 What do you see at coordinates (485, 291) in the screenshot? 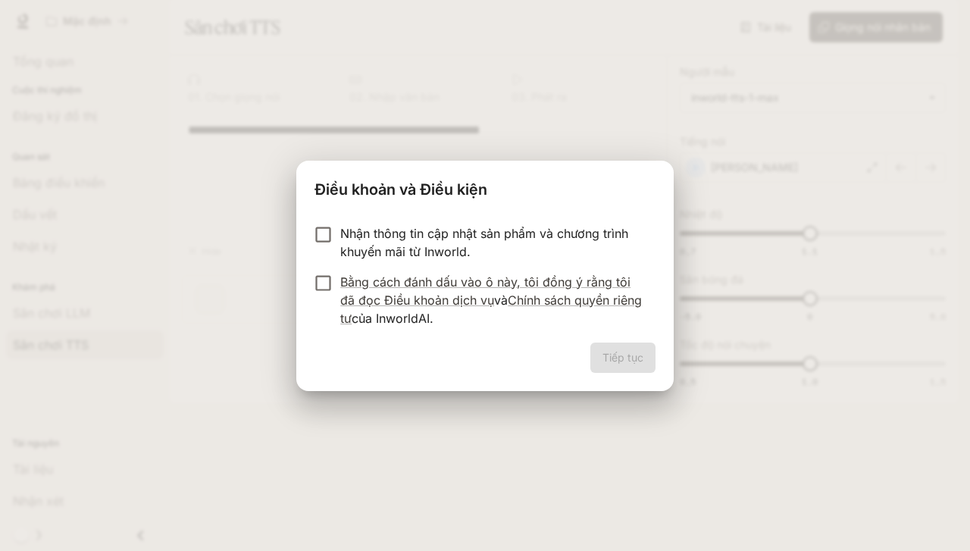
I see `font: Bằng cách đánh dấu vào ô này, tôi đồng ý rằng tôi đã đọc Điều khoản dịch vụ` at bounding box center [485, 291].